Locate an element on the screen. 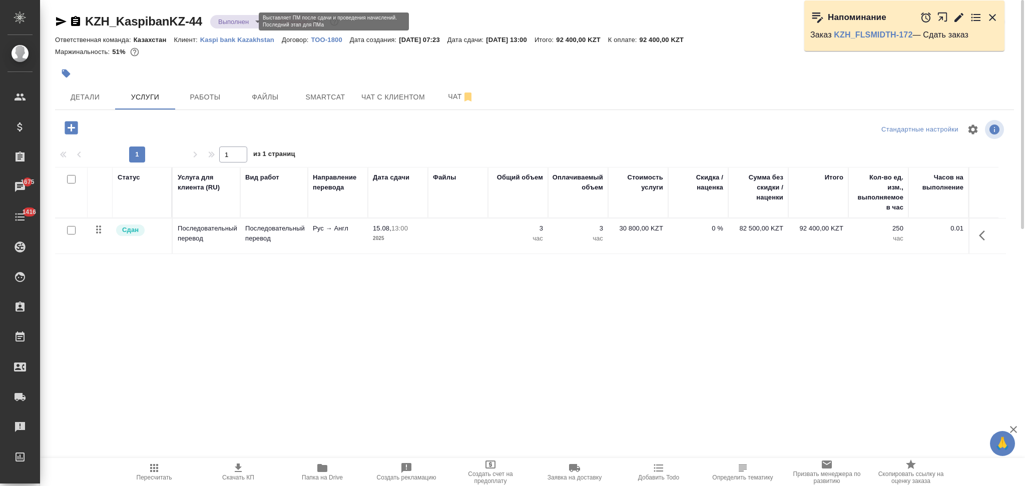 The height and width of the screenshot is (486, 1025). button: Закрыть is located at coordinates (992, 18).